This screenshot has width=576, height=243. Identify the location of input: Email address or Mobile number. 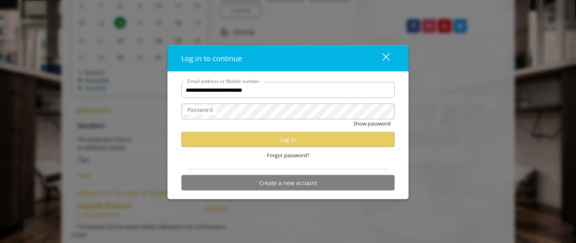
(288, 90).